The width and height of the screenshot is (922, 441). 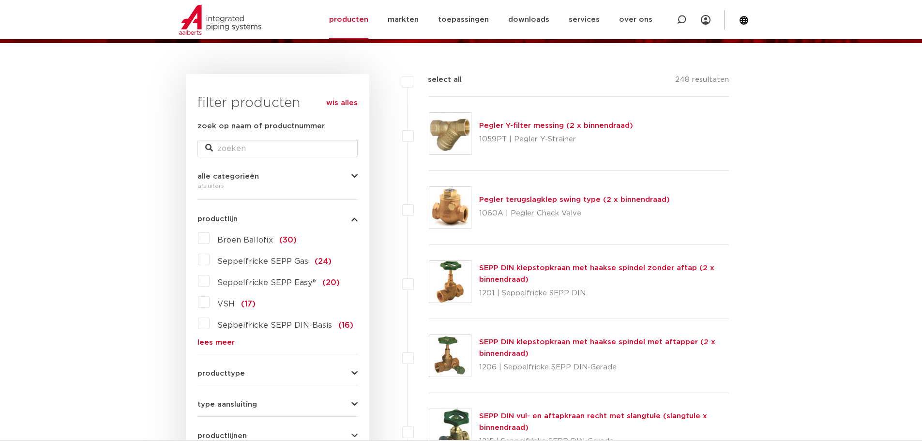 I want to click on label: zoek op naam of productnummer, so click(x=261, y=126).